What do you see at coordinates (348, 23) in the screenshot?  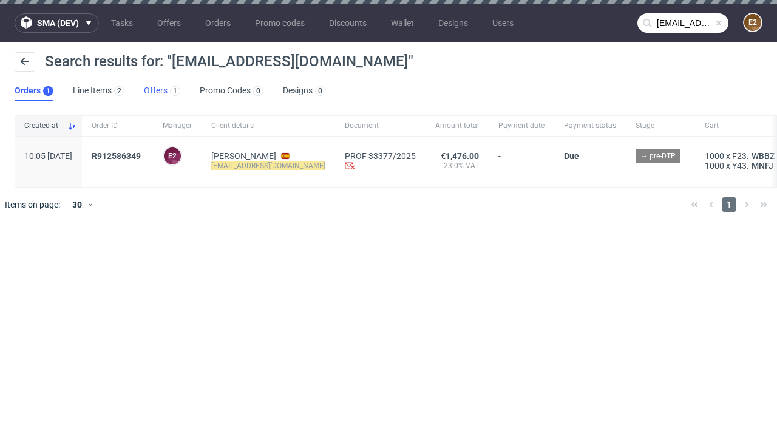 I see `a: Discounts` at bounding box center [348, 23].